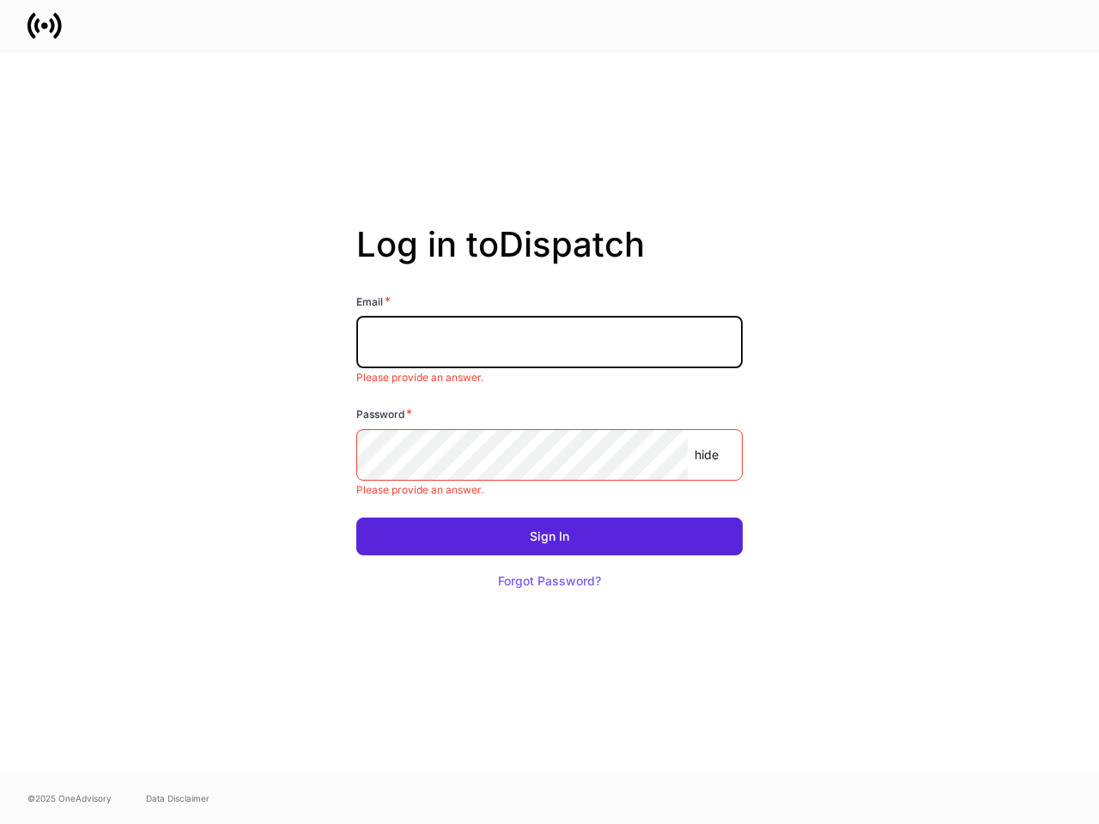  What do you see at coordinates (550, 581) in the screenshot?
I see `div: Forgot Password?` at bounding box center [550, 581].